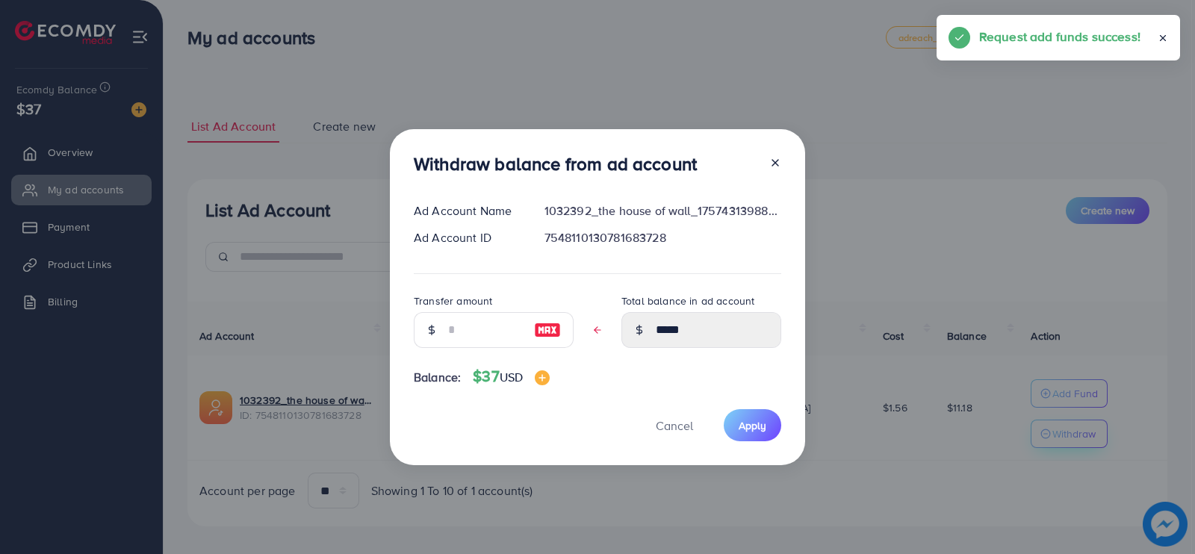  Describe the element at coordinates (662, 237) in the screenshot. I see `div: 7548110130781683728` at that location.